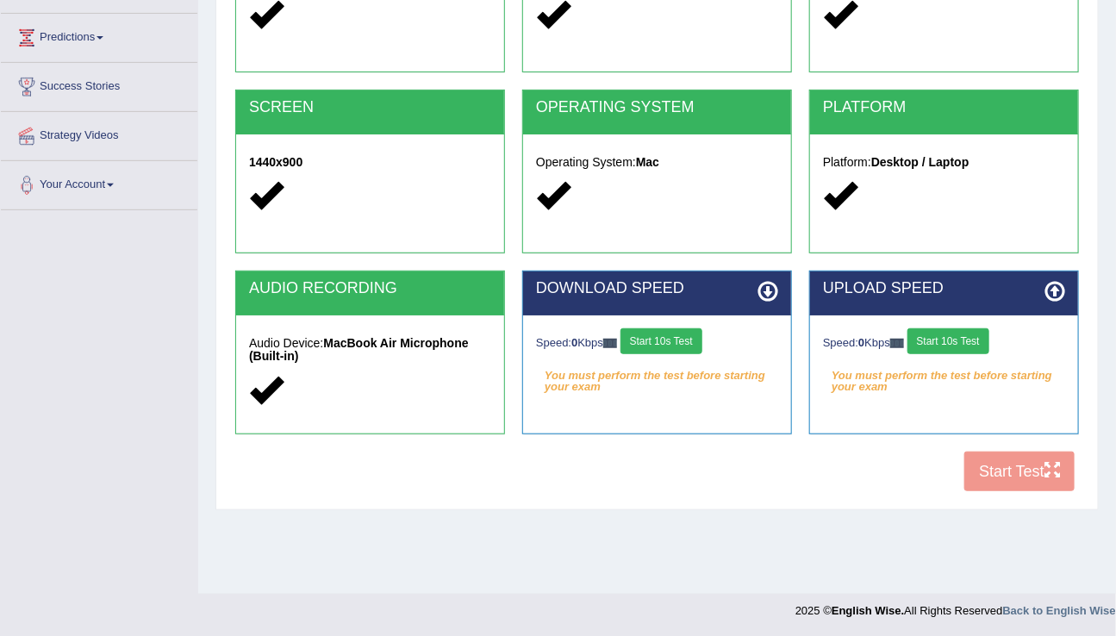 The image size is (1116, 636). What do you see at coordinates (944, 162) in the screenshot?
I see `h5: Platform:` at bounding box center [944, 162].